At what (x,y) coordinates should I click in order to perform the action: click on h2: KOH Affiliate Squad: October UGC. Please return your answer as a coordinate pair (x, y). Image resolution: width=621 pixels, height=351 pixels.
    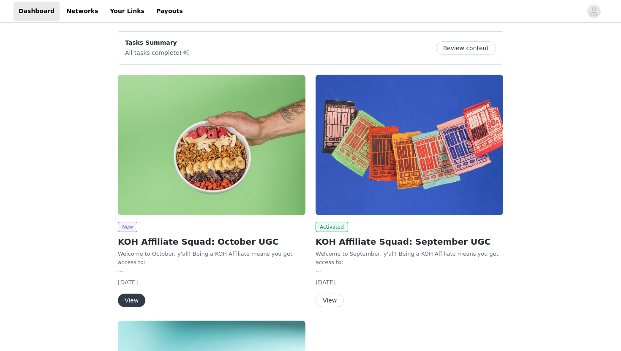
    Looking at the image, I should click on (212, 242).